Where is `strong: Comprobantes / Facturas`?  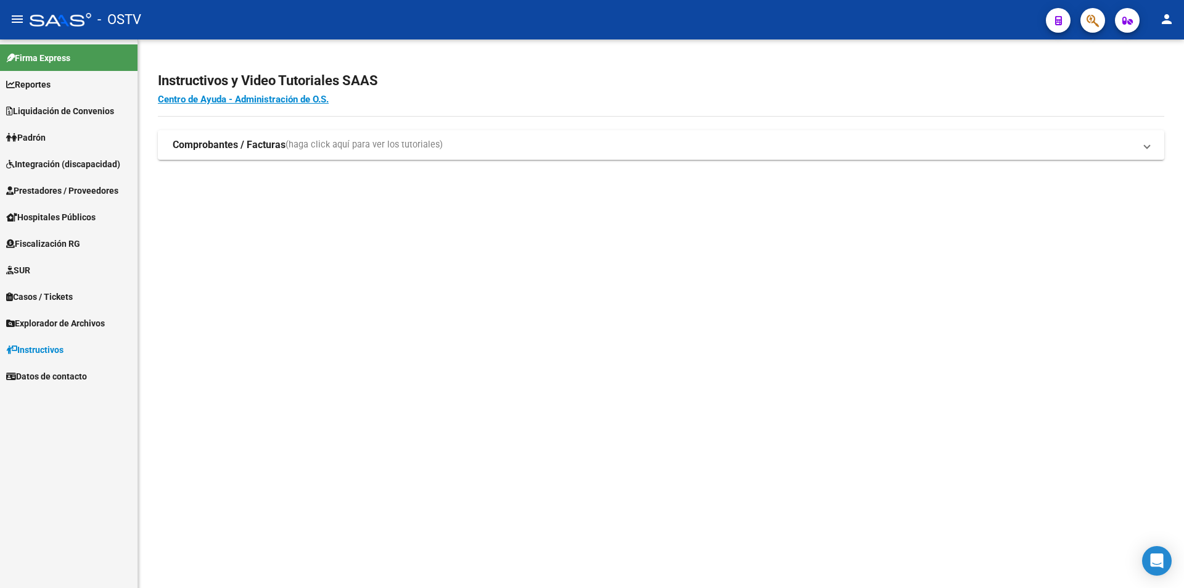
strong: Comprobantes / Facturas is located at coordinates (229, 145).